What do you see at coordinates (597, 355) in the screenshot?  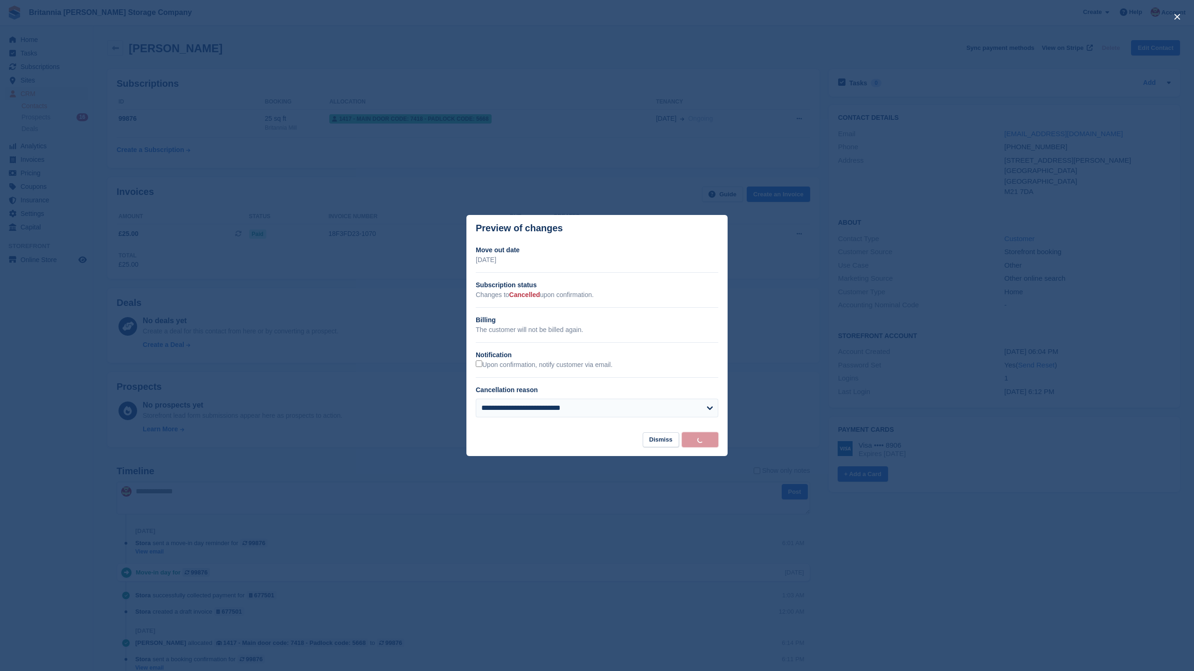 I see `h2: Notification` at bounding box center [597, 355].